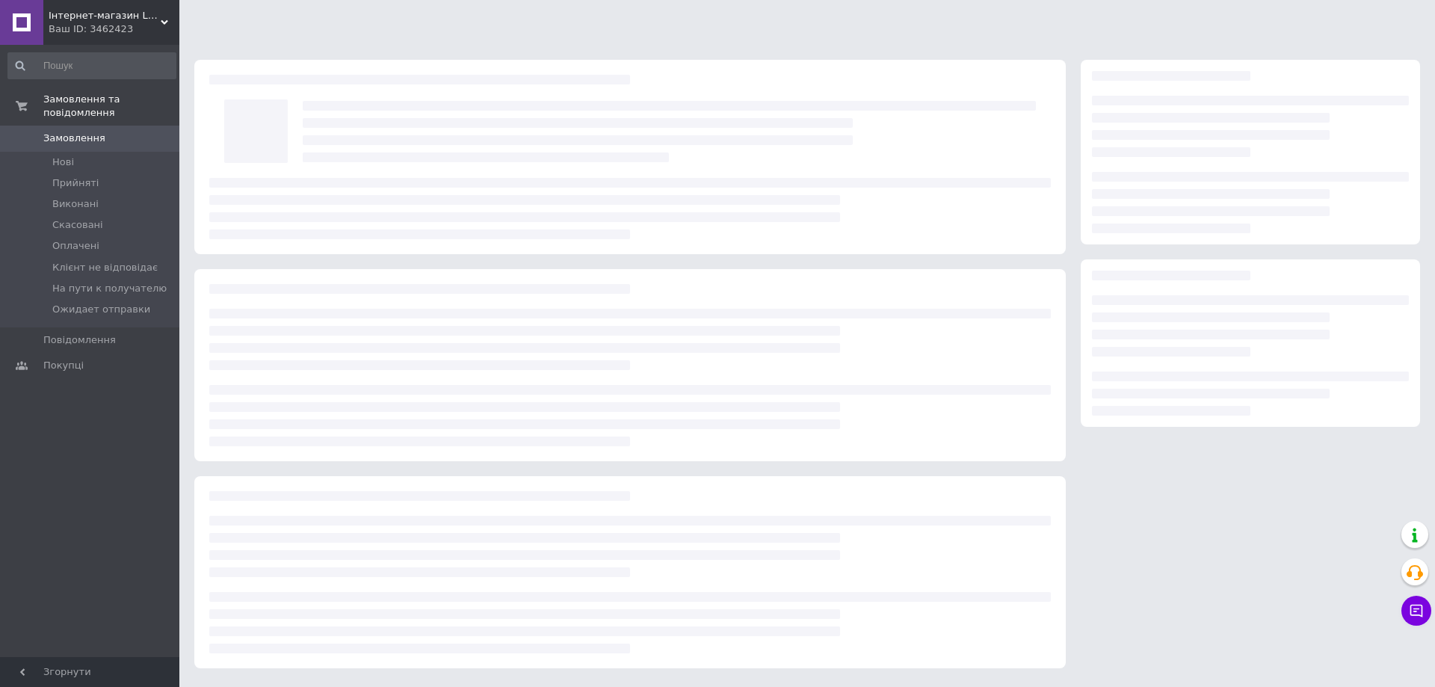 The image size is (1435, 687). I want to click on span: Покупці, so click(64, 366).